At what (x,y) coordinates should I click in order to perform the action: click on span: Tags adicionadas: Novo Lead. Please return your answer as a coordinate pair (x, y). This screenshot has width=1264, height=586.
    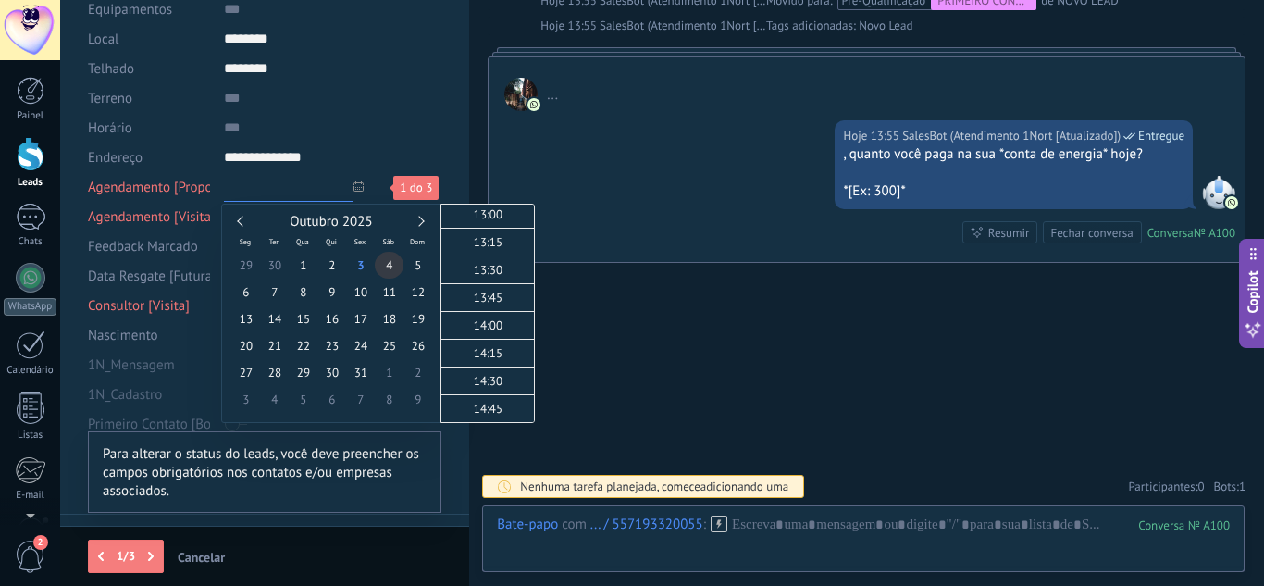
    Looking at the image, I should click on (839, 26).